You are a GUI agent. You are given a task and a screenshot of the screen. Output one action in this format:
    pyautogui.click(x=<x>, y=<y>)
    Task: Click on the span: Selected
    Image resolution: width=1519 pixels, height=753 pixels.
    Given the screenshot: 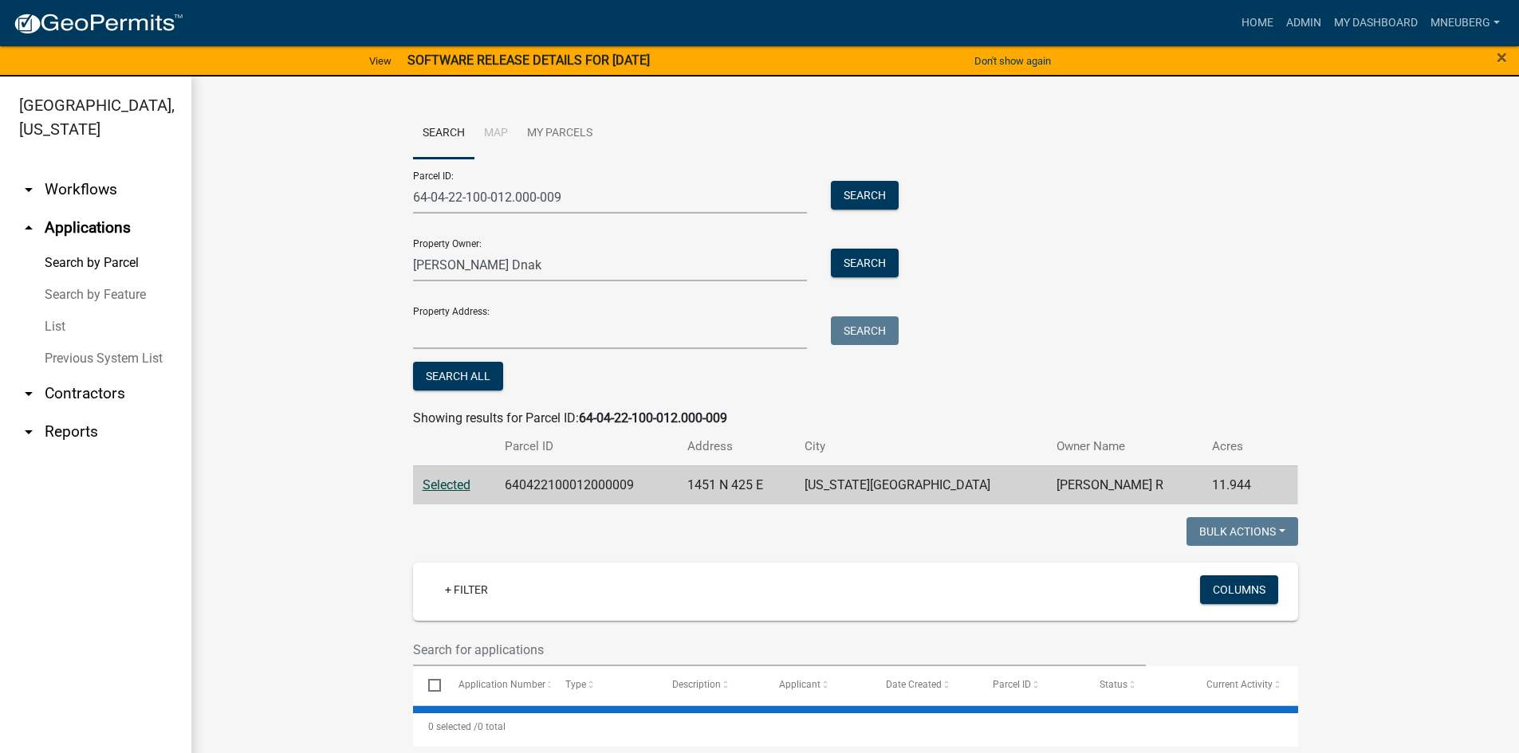 What is the action you would take?
    pyautogui.click(x=447, y=485)
    